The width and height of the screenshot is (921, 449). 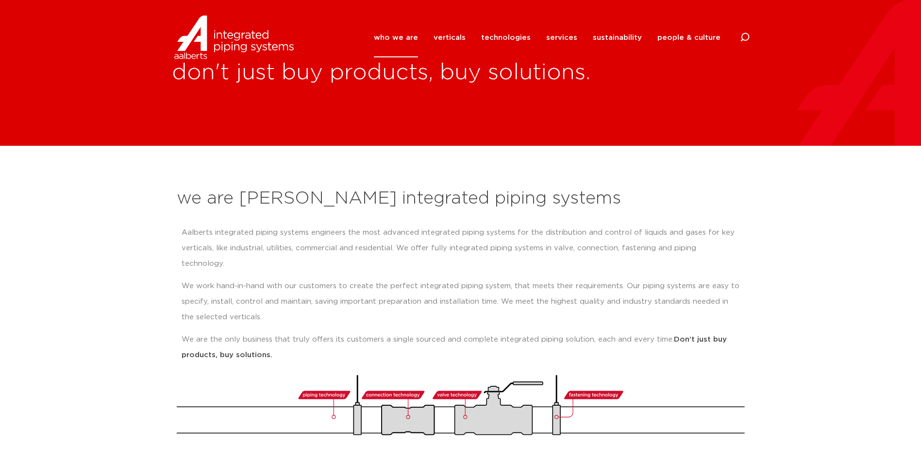 What do you see at coordinates (617, 37) in the screenshot?
I see `a: sustainability` at bounding box center [617, 37].